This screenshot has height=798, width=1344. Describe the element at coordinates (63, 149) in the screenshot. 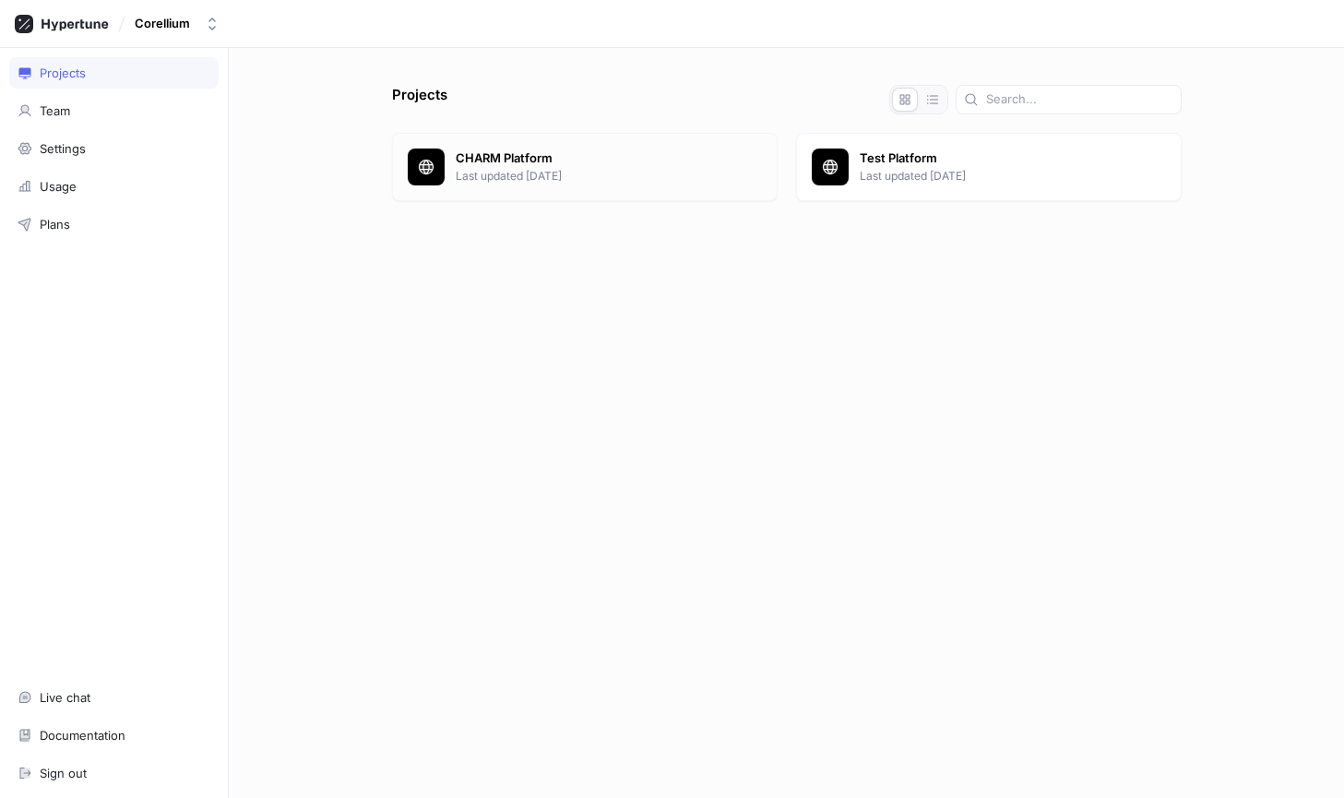

I see `div: Settings` at that location.